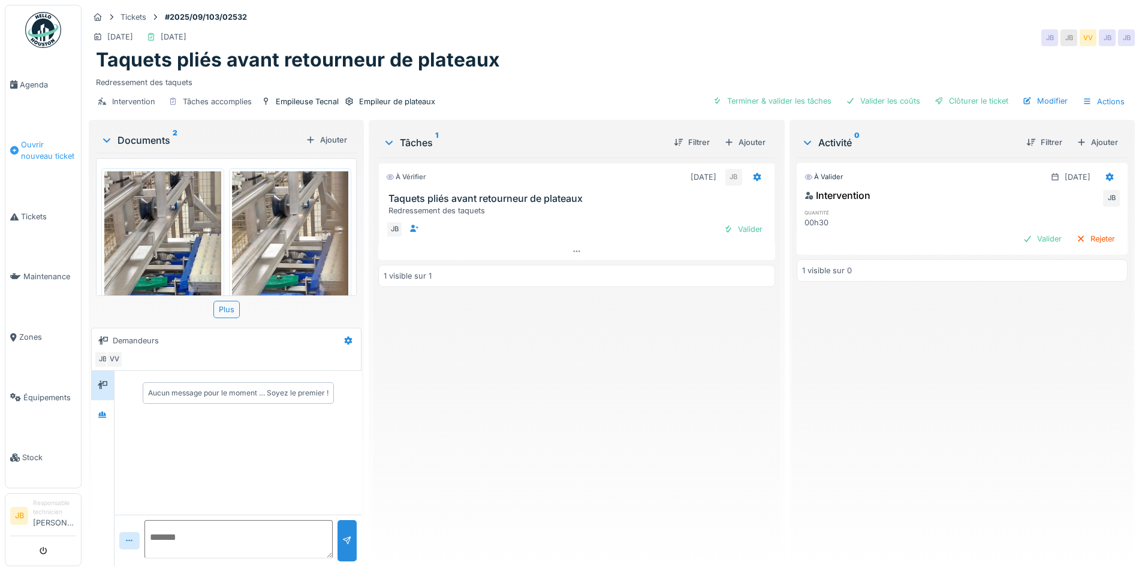 Image resolution: width=1142 pixels, height=571 pixels. Describe the element at coordinates (175, 140) in the screenshot. I see `sup: 2` at that location.